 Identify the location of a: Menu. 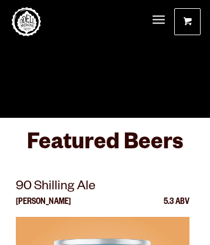
(158, 21).